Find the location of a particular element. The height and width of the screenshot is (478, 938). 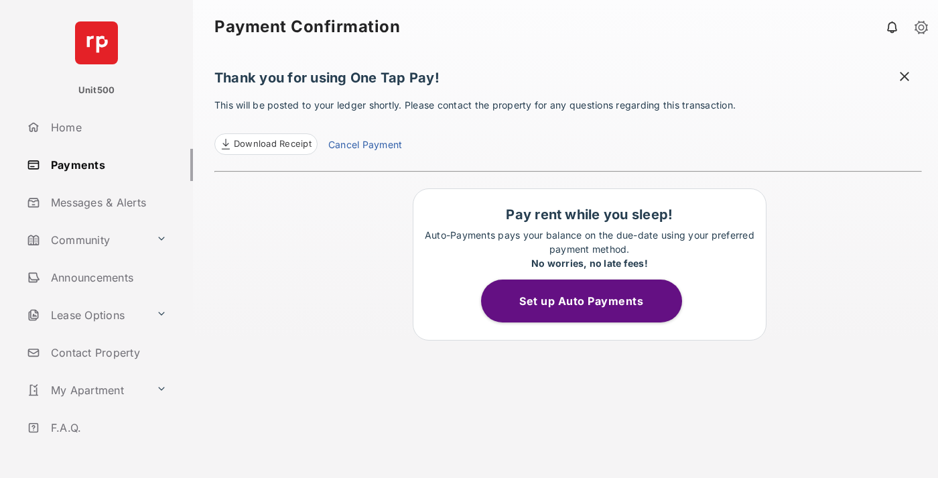

a: Download Receipt is located at coordinates (266, 144).